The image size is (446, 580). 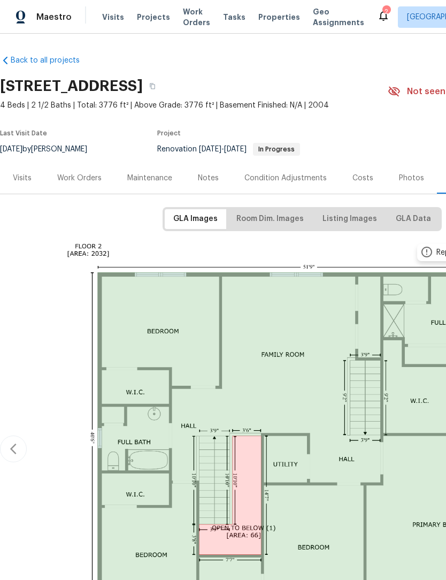 What do you see at coordinates (153, 86) in the screenshot?
I see `button: Copy Address` at bounding box center [153, 86].